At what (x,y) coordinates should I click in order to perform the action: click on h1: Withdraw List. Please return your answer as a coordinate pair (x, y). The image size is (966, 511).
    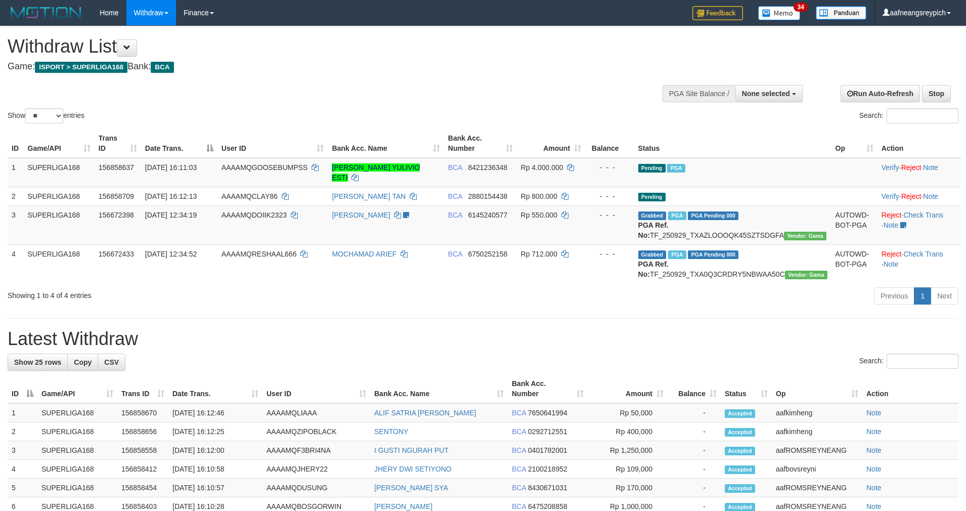
    Looking at the image, I should click on (321, 47).